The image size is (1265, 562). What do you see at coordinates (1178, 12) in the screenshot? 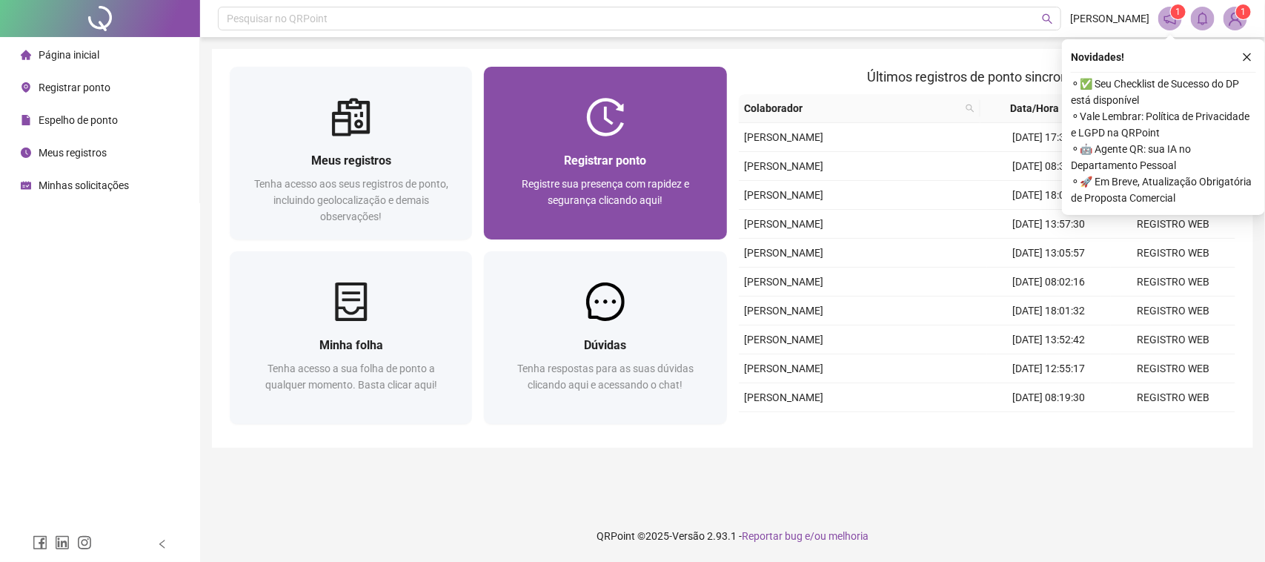
I see `sup: 1` at bounding box center [1178, 12].